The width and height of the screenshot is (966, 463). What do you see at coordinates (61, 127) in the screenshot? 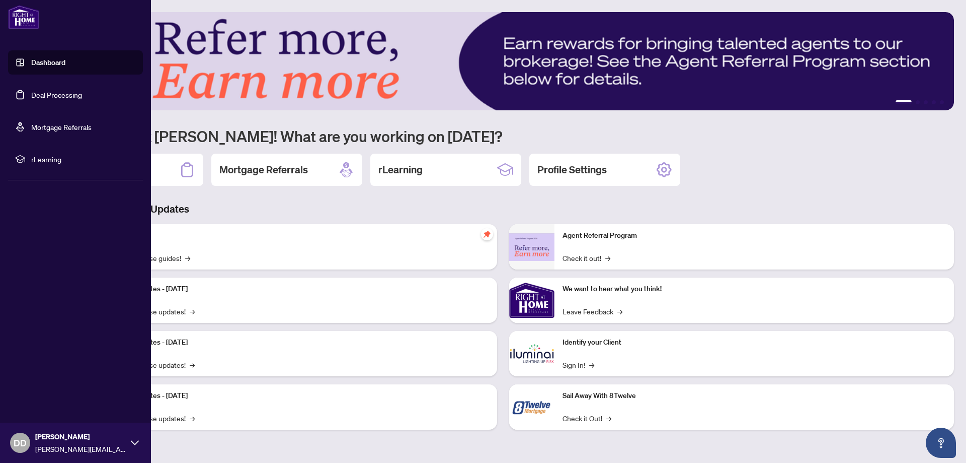
I see `a: Mortgage Referrals` at bounding box center [61, 127].